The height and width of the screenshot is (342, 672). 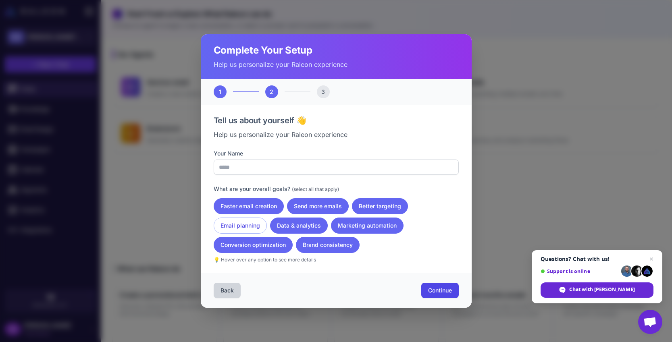 I want to click on div: 3, so click(x=323, y=92).